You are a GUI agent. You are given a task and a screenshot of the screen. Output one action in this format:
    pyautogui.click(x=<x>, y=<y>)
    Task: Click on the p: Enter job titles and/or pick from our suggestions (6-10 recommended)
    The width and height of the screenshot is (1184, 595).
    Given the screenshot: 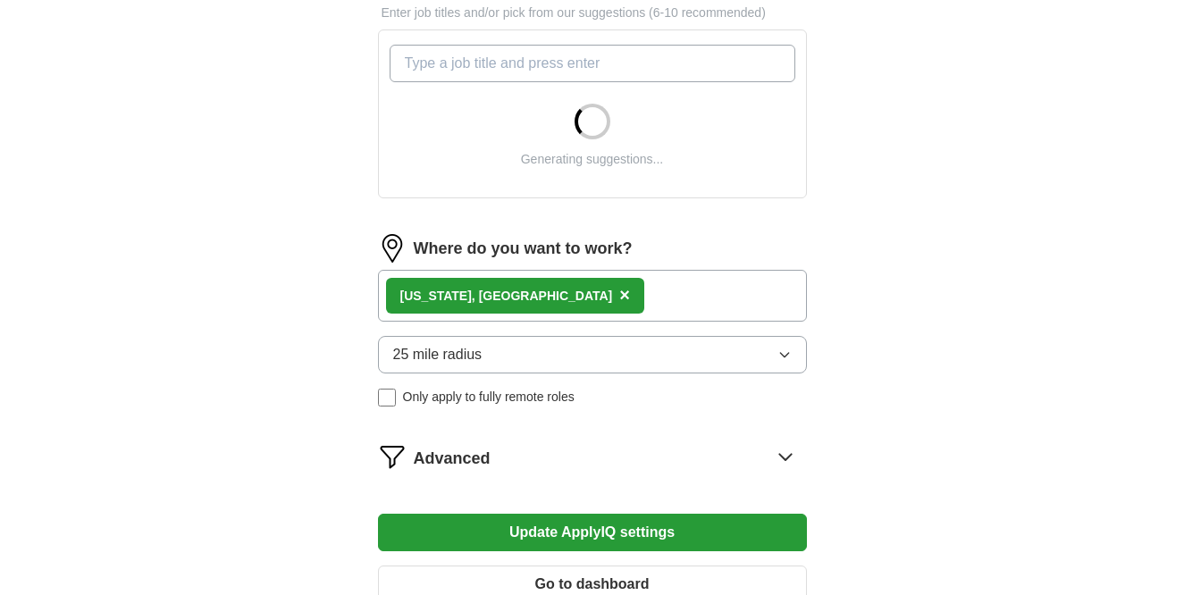 What is the action you would take?
    pyautogui.click(x=592, y=13)
    